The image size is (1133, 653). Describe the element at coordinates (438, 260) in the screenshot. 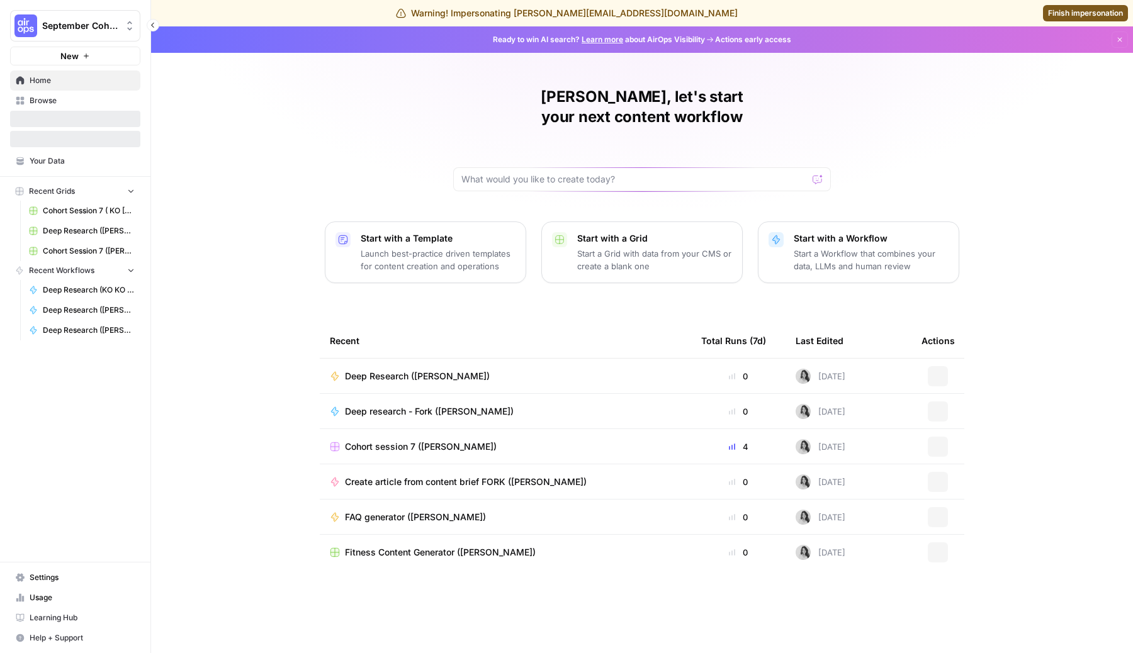

I see `p: Launch best-practice driven templates for content creation and operations` at that location.